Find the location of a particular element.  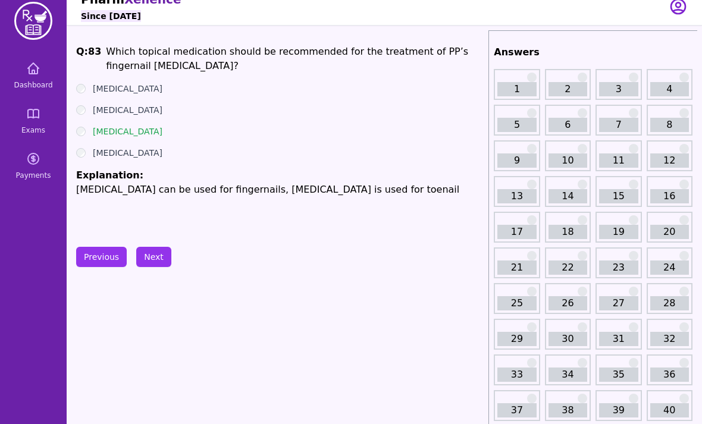

a: Payments is located at coordinates (33, 166).